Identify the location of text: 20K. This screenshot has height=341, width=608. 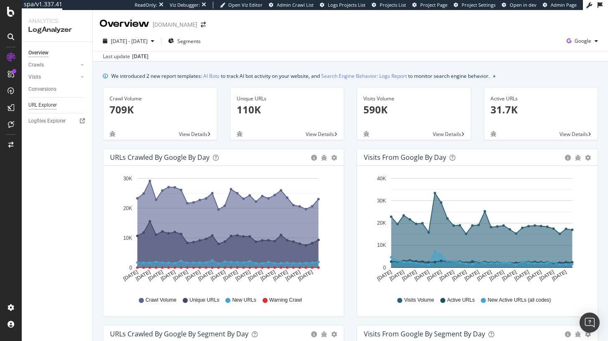
(381, 223).